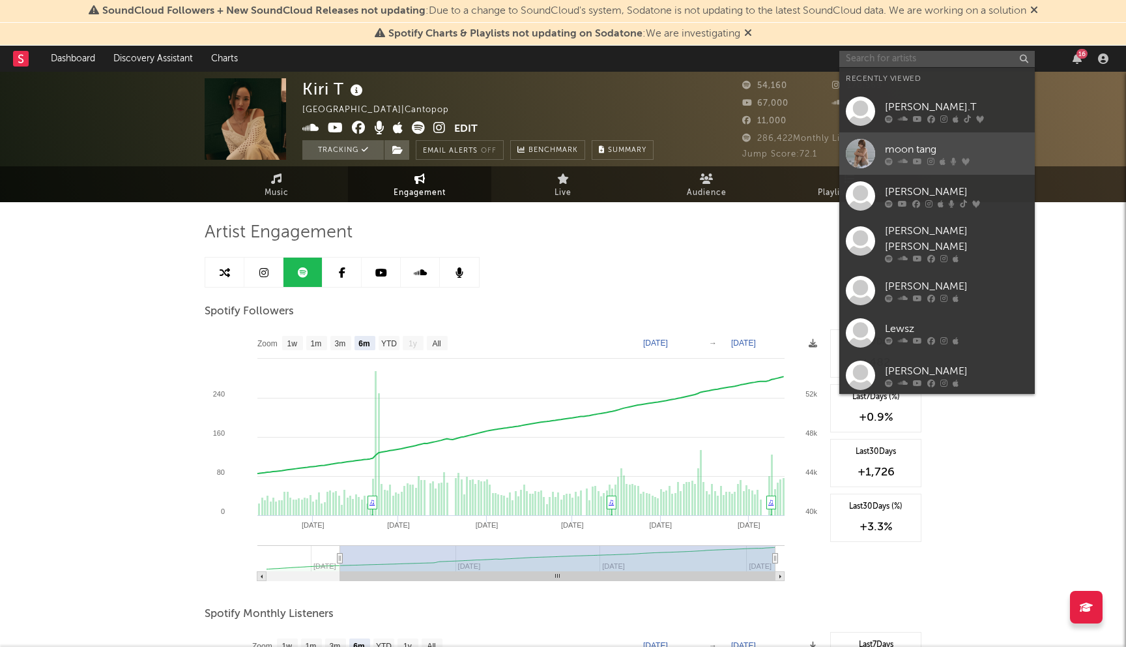  I want to click on span: SoundCloud Followers + New SoundCloud Releases not updating, so click(264, 11).